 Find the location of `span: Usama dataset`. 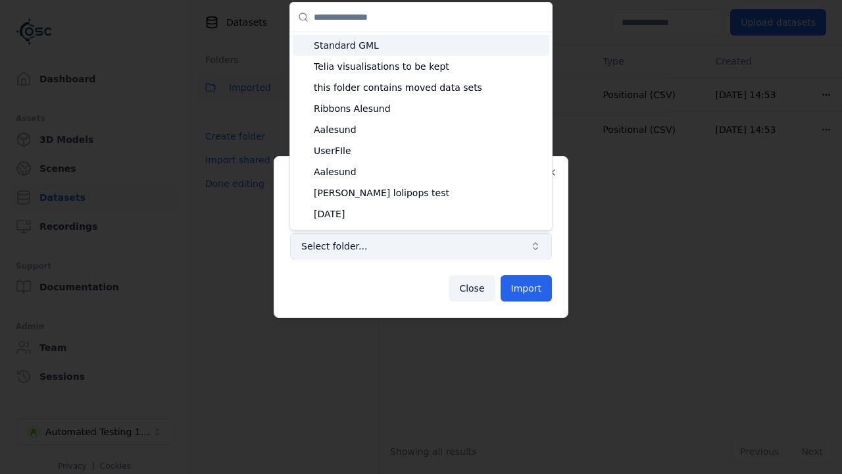

span: Usama dataset is located at coordinates (429, 235).